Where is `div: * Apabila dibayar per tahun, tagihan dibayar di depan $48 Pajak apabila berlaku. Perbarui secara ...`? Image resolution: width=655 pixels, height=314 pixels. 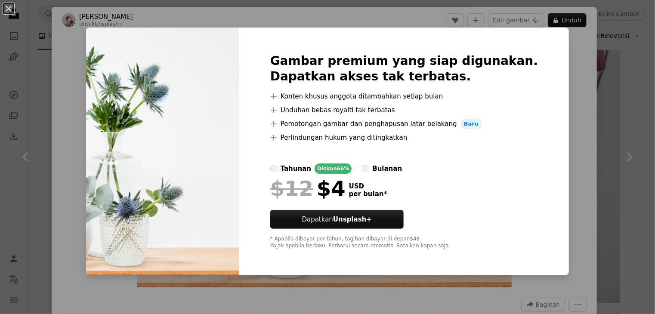 div: * Apabila dibayar per tahun, tagihan dibayar di depan $48 Pajak apabila berlaku. Perbarui secara ... is located at coordinates (404, 243).